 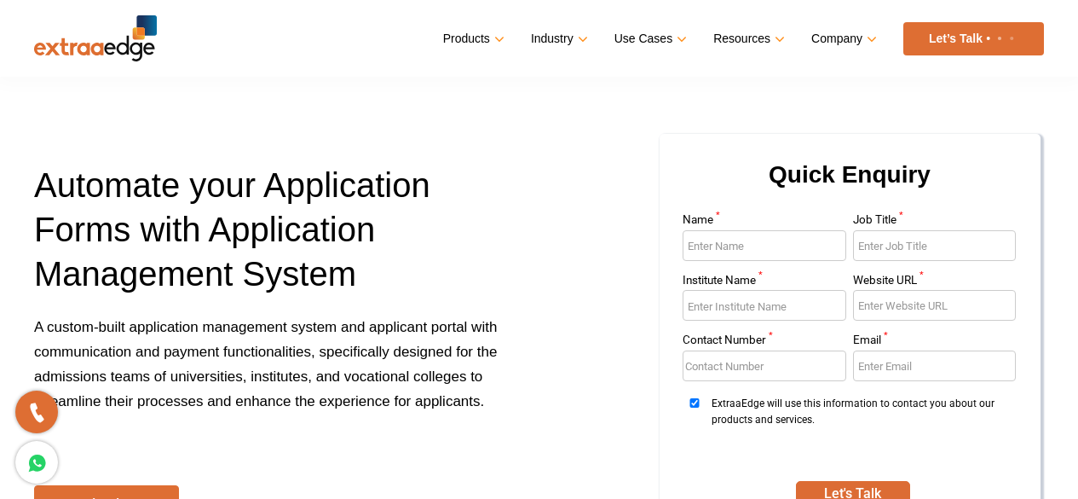 I want to click on input: Enter Website URL, so click(x=935, y=305).